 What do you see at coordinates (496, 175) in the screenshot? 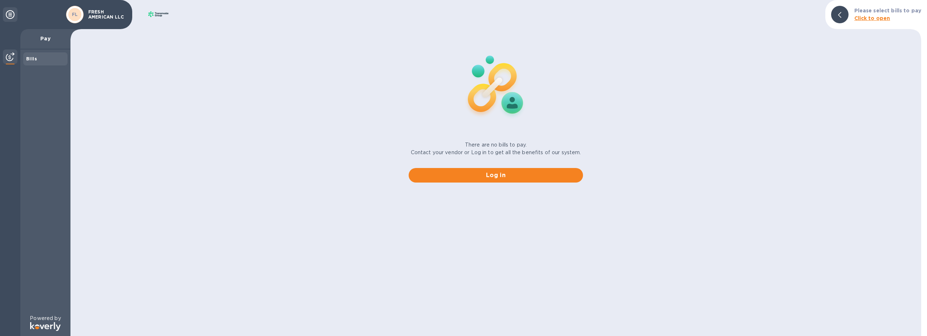
I see `button: Log in` at bounding box center [496, 175].